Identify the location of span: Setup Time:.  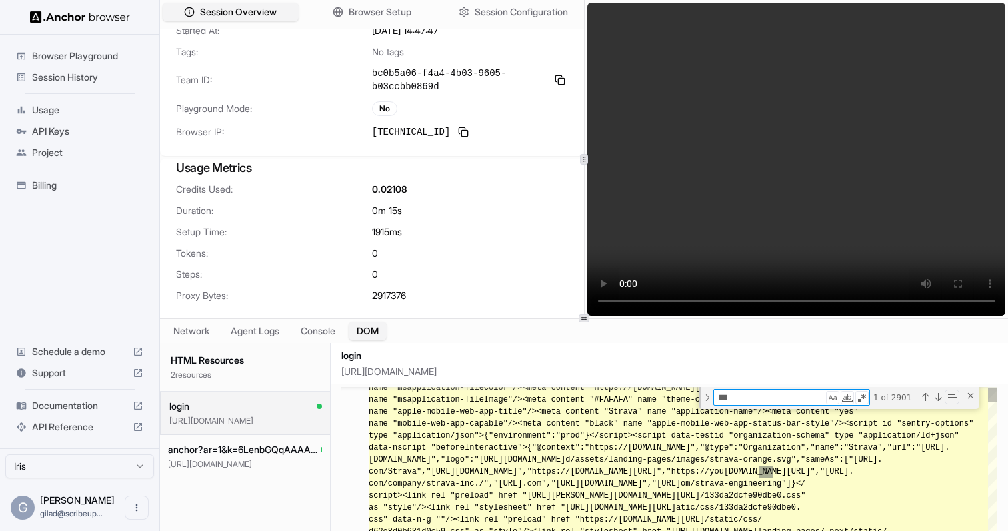
(274, 232).